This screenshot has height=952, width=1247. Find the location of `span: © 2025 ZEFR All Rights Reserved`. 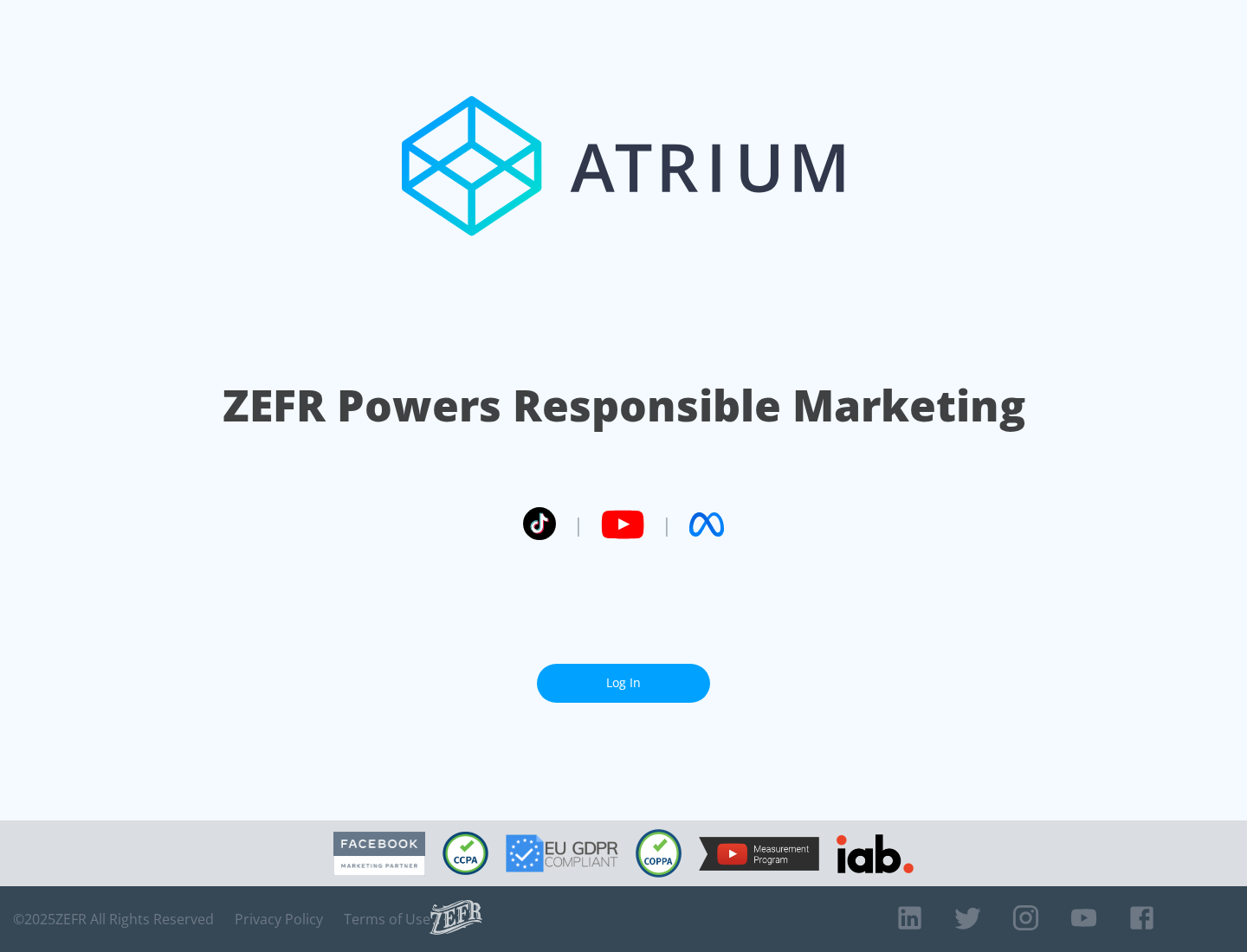

span: © 2025 ZEFR All Rights Reserved is located at coordinates (114, 919).